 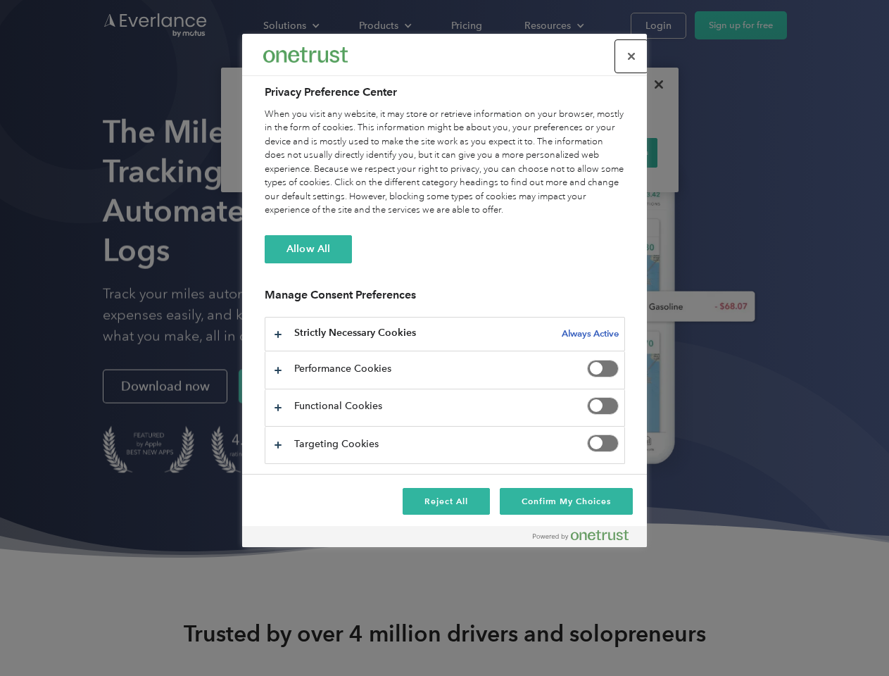 I want to click on h3: Manage Consent Preferences, so click(x=445, y=299).